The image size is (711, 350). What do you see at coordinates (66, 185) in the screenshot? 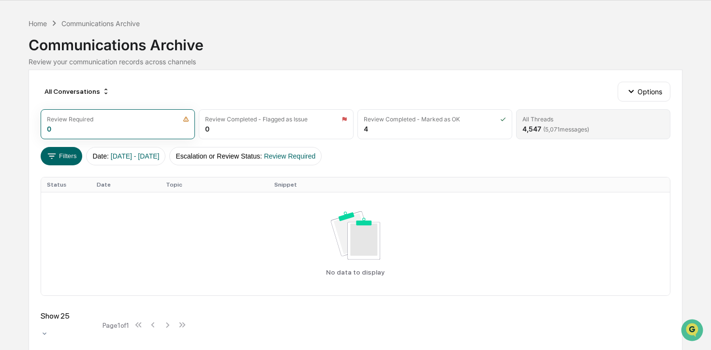
I see `th: Status` at bounding box center [66, 185].